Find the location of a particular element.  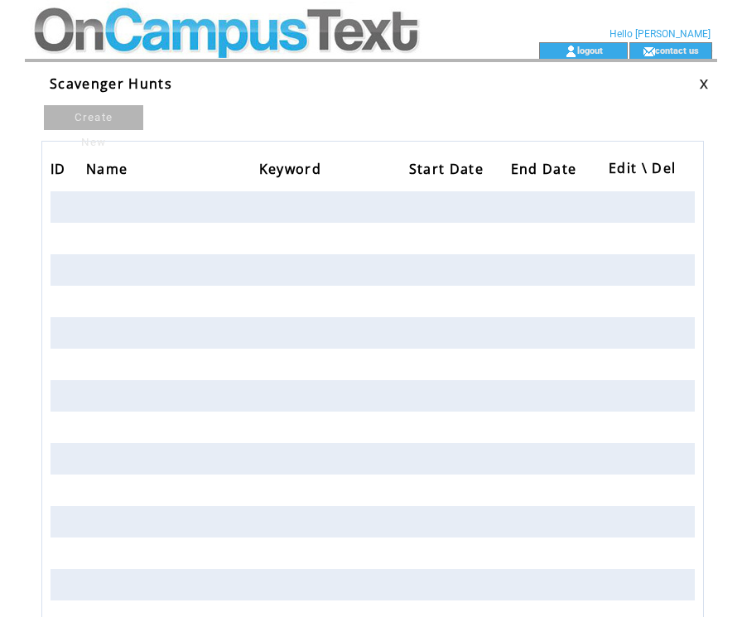

span: ID is located at coordinates (60, 171).